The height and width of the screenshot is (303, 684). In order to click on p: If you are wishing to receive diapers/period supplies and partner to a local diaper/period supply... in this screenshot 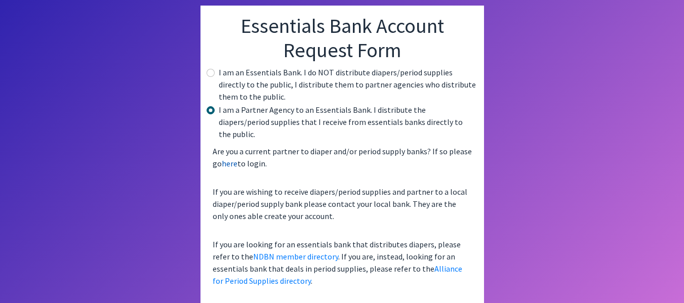, I will do `click(342, 204)`.